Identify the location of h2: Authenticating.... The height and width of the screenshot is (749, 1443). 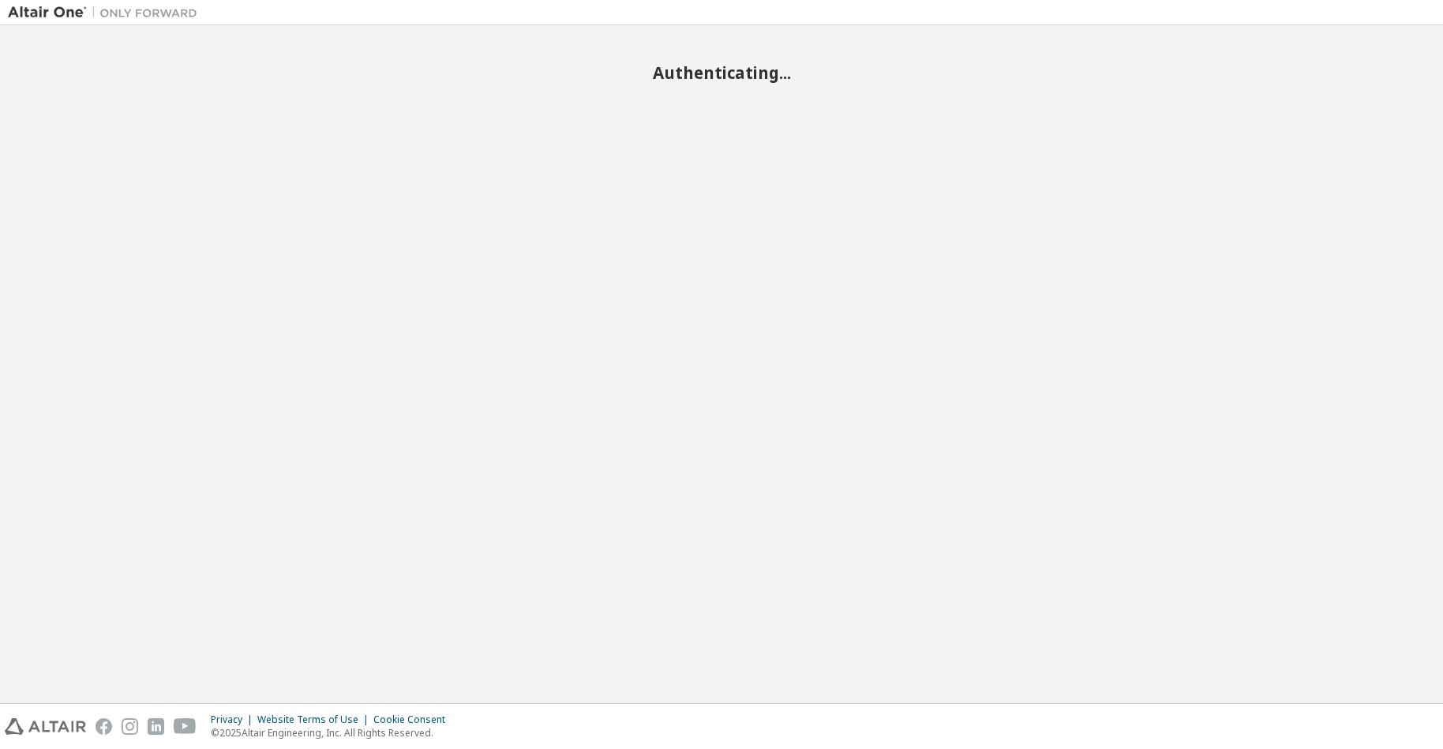
(721, 73).